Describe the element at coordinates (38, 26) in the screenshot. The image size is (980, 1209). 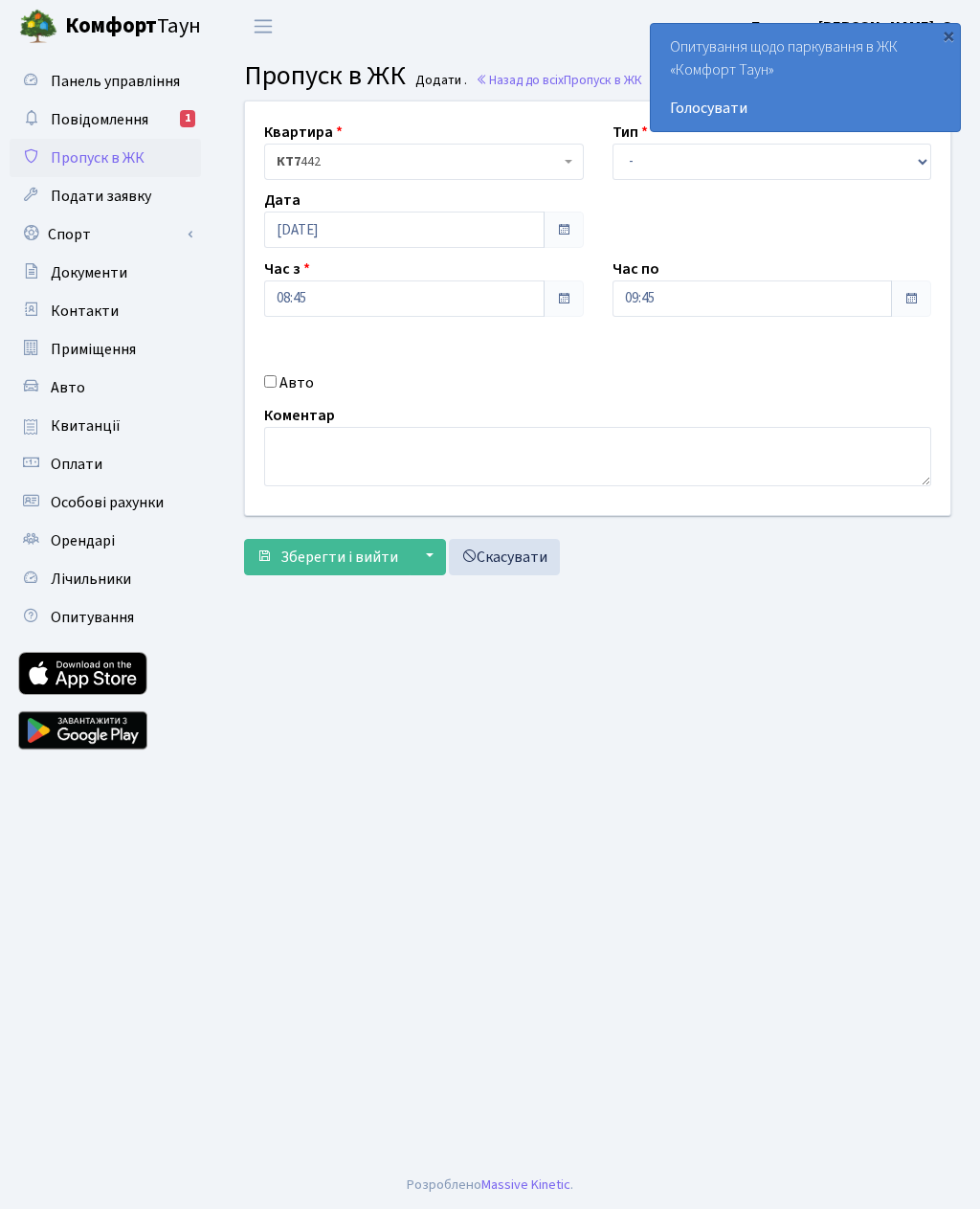
I see `img: logo.png` at that location.